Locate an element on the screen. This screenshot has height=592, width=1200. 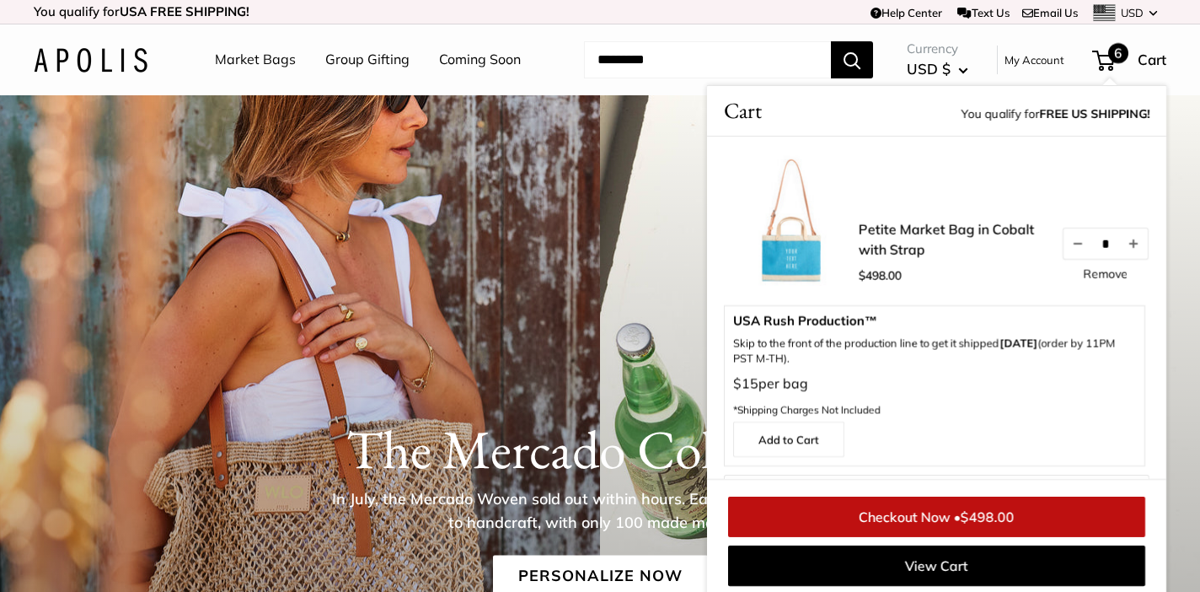
button: Search is located at coordinates (852, 60).